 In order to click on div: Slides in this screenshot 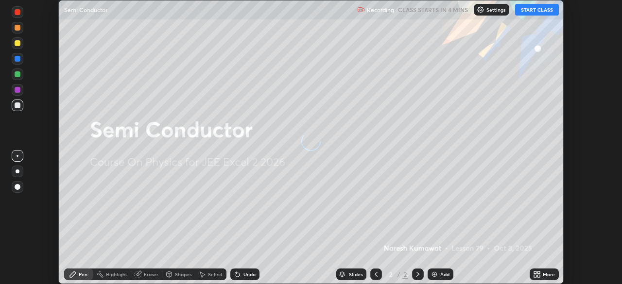, I will do `click(356, 275)`.